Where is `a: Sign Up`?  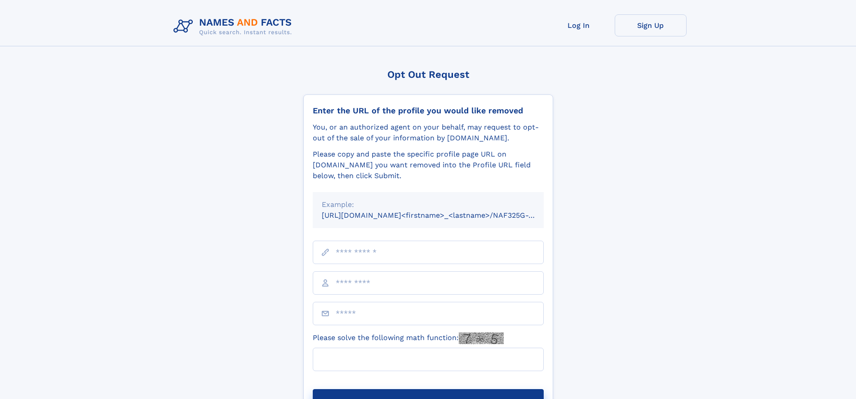
a: Sign Up is located at coordinates (651, 25).